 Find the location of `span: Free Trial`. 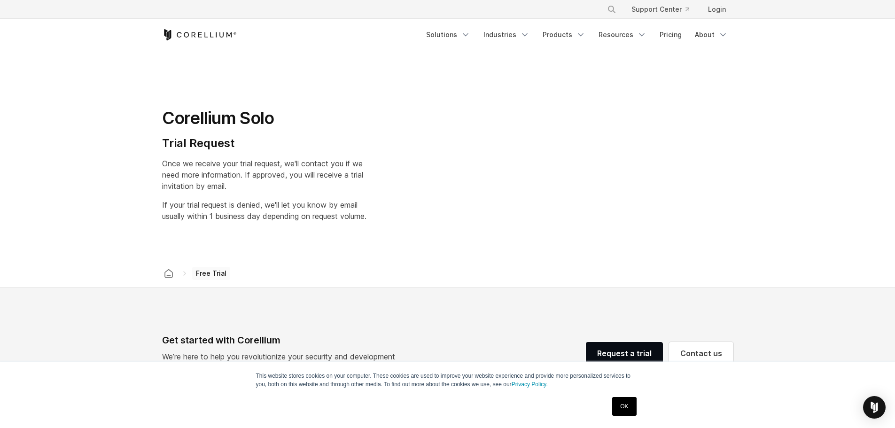

span: Free Trial is located at coordinates (211, 273).